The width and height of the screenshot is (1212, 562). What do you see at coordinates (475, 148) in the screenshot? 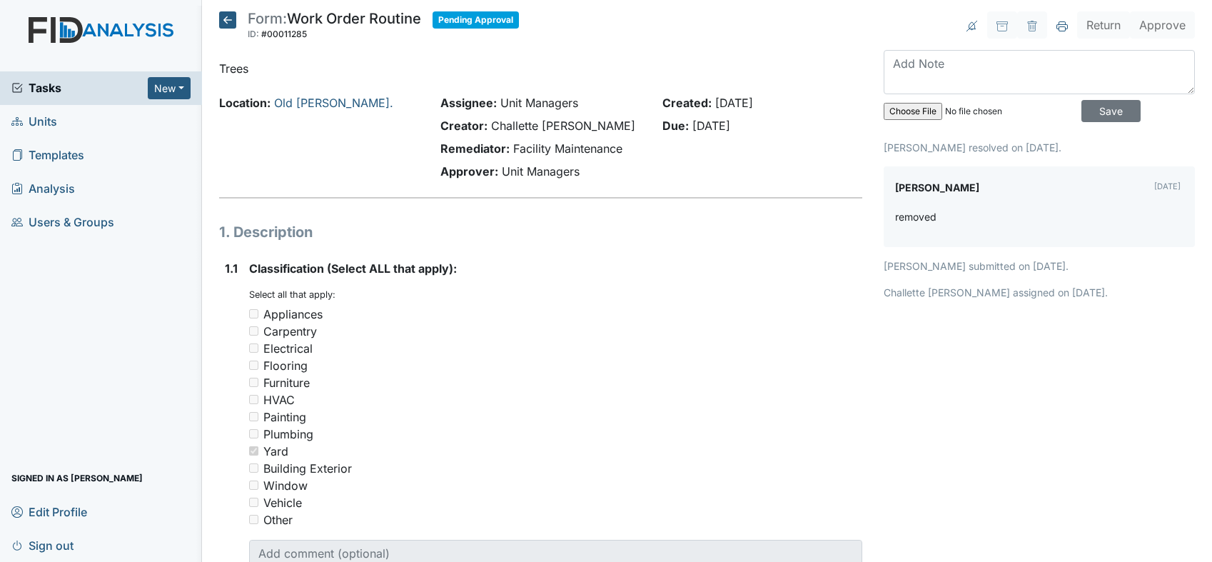
I see `strong: Remediator:` at bounding box center [475, 148].